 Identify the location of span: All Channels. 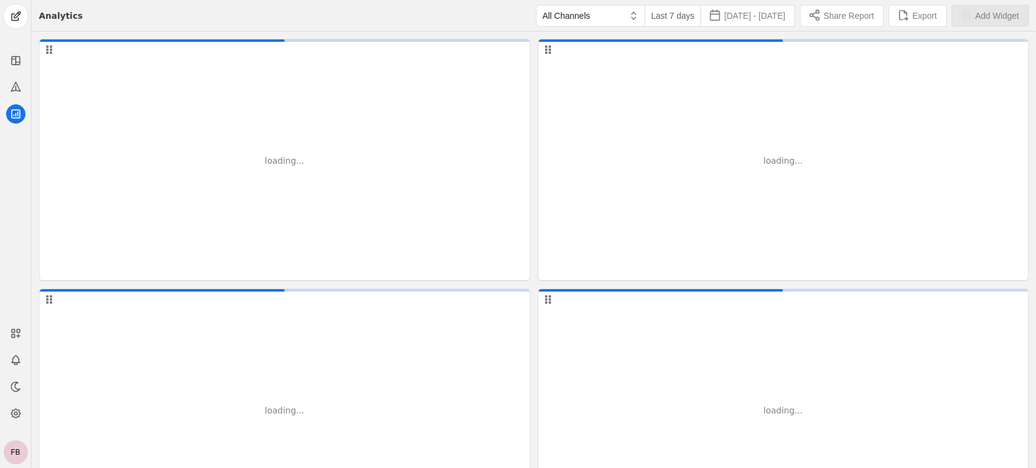
(566, 16).